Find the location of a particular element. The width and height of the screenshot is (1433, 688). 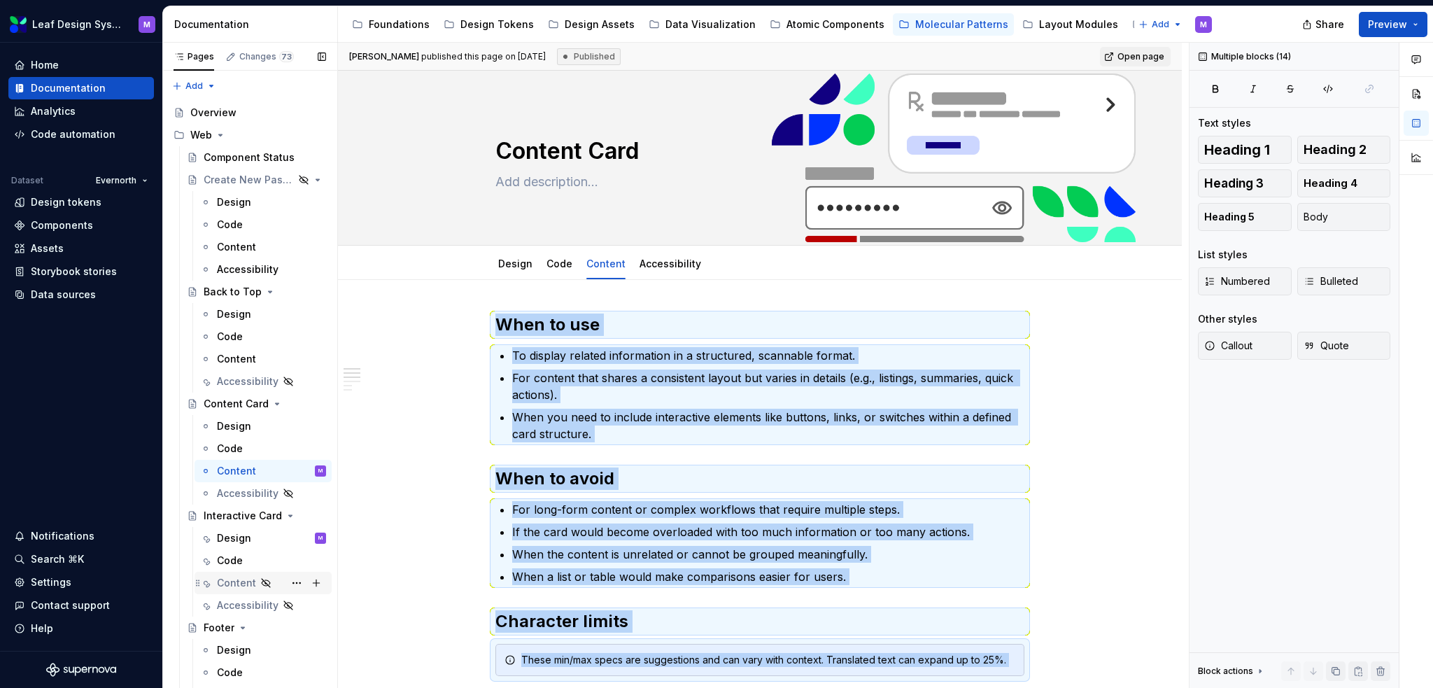

p: When the content is unrelated or cannot be grouped meaningfully. is located at coordinates (768, 554).